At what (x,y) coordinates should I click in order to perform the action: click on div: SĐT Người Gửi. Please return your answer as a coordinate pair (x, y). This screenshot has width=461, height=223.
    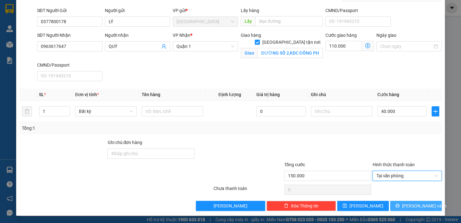
    Looking at the image, I should click on (70, 10).